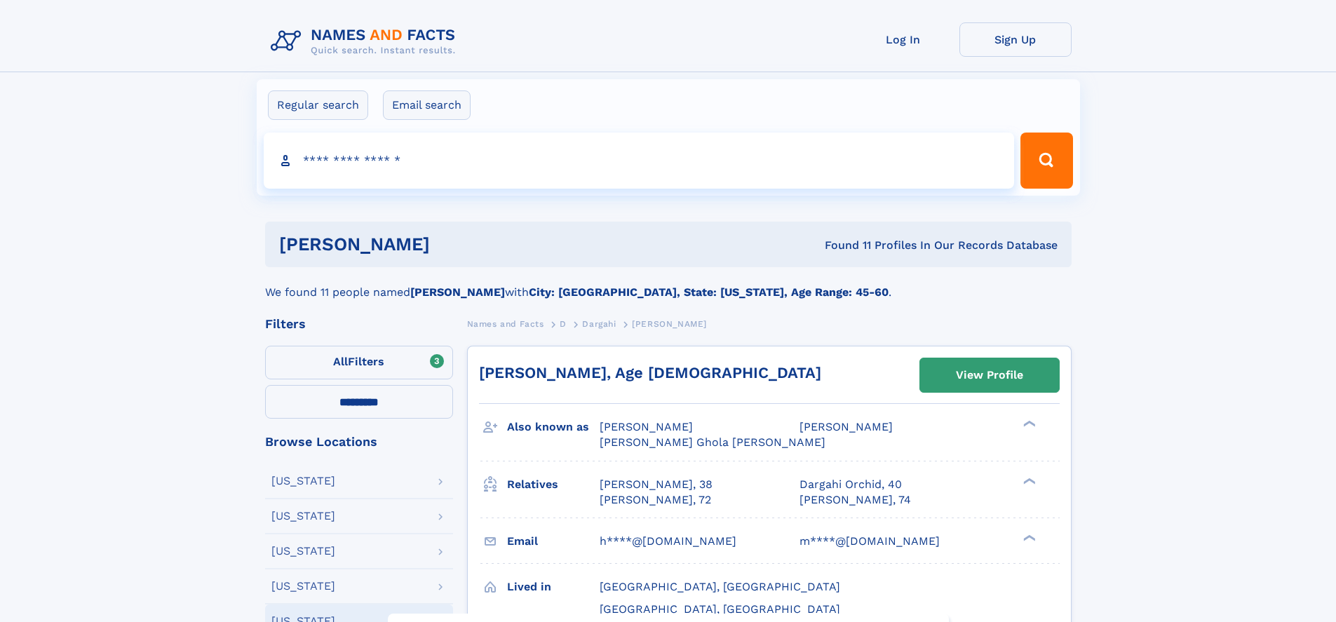  What do you see at coordinates (553, 587) in the screenshot?
I see `h3: Lived in` at bounding box center [553, 587].